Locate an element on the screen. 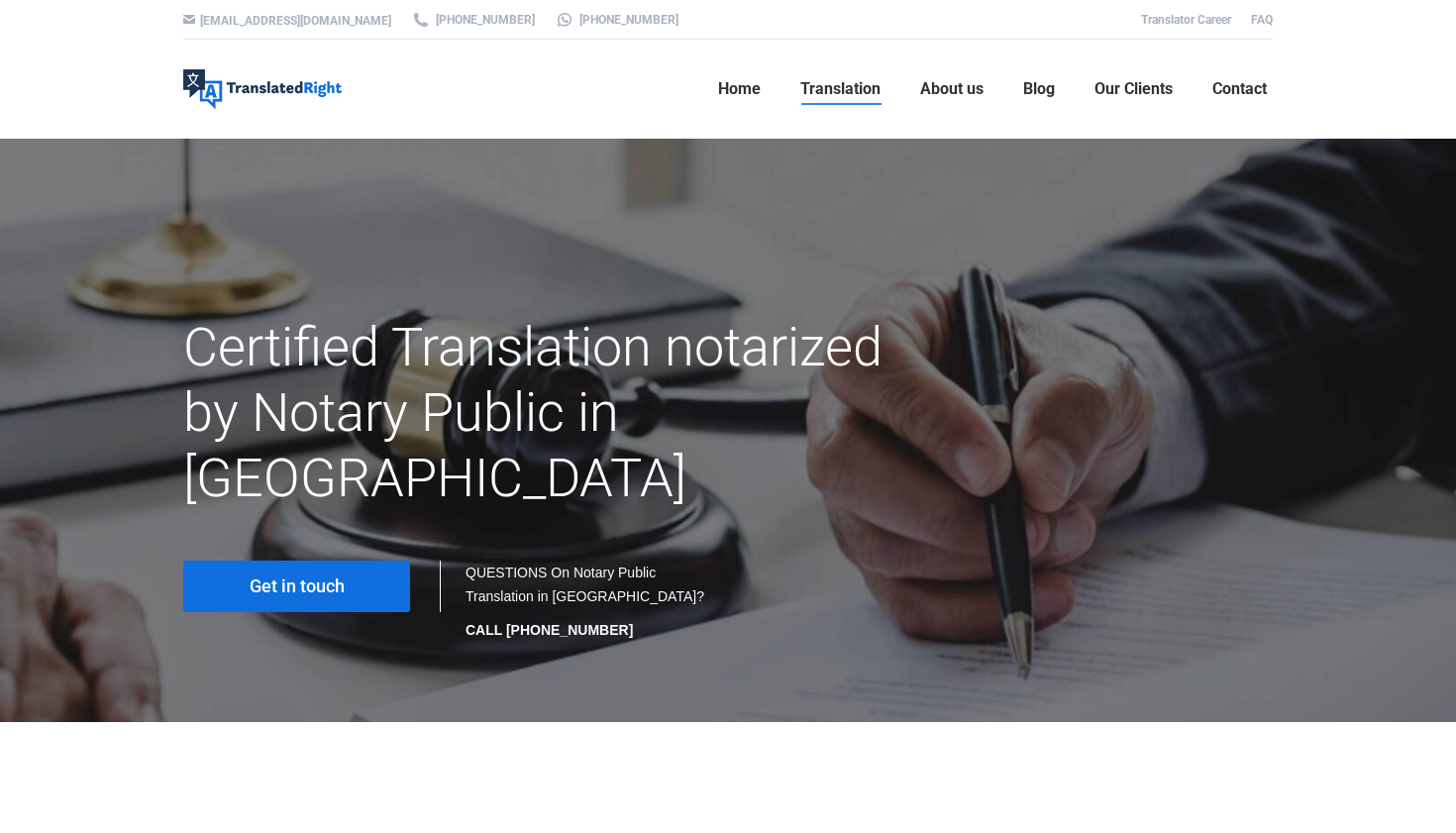 Image resolution: width=1456 pixels, height=833 pixels. span: Translation is located at coordinates (840, 89).